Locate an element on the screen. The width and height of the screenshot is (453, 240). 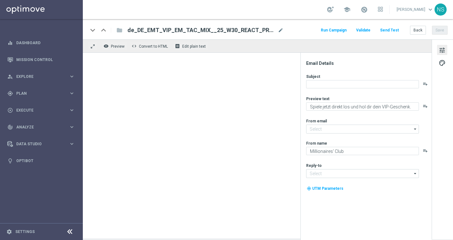
button: Run Campaign is located at coordinates (333, 30).